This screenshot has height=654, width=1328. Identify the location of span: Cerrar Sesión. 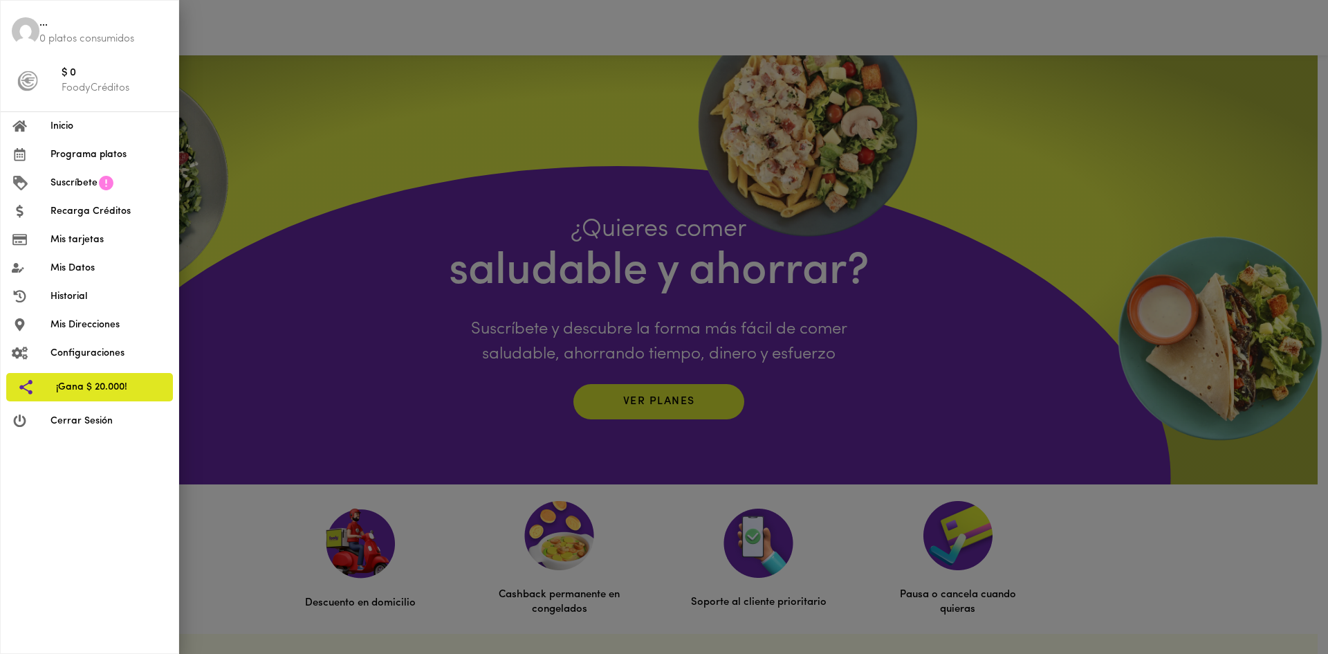
(109, 421).